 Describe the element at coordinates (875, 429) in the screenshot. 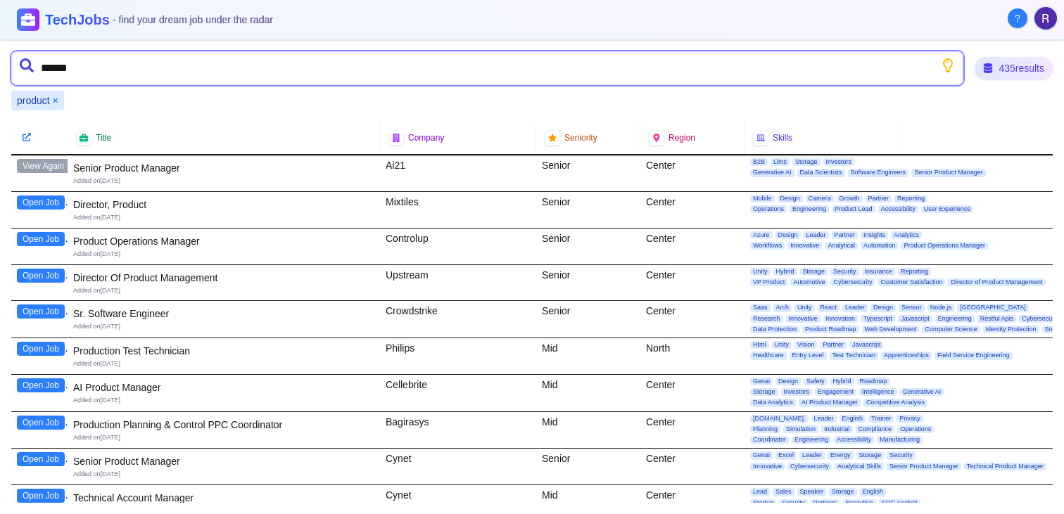

I see `span: Compliance` at that location.